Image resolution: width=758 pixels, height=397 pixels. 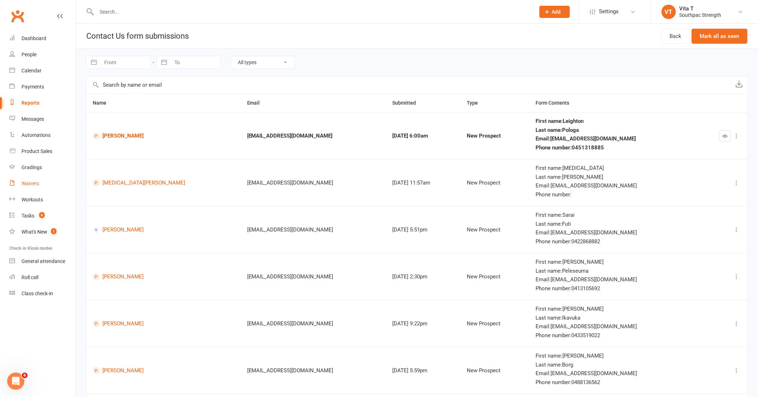 I want to click on div: Payments, so click(x=33, y=87).